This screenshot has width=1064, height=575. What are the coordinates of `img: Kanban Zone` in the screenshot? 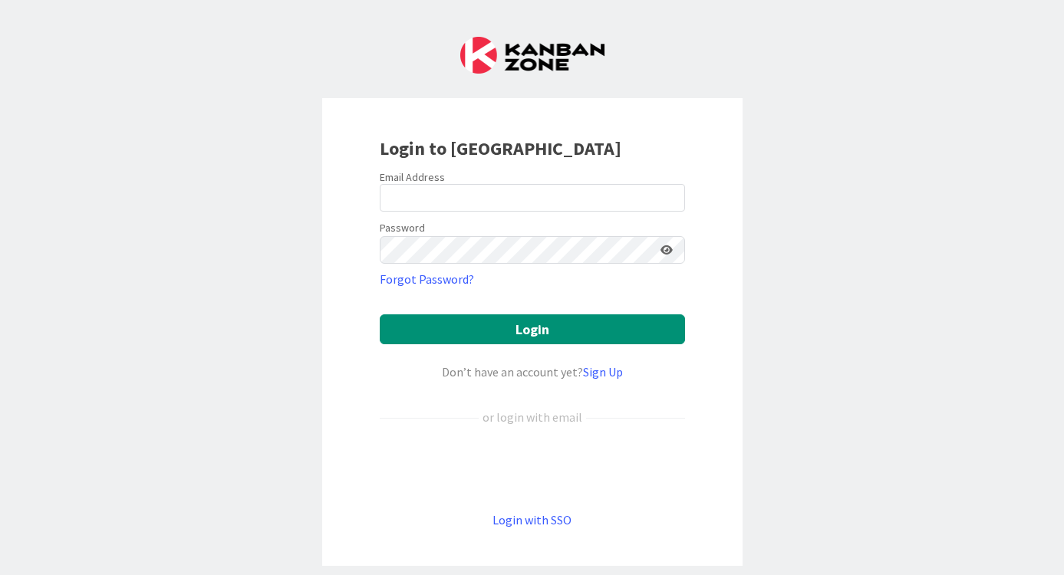 It's located at (532, 55).